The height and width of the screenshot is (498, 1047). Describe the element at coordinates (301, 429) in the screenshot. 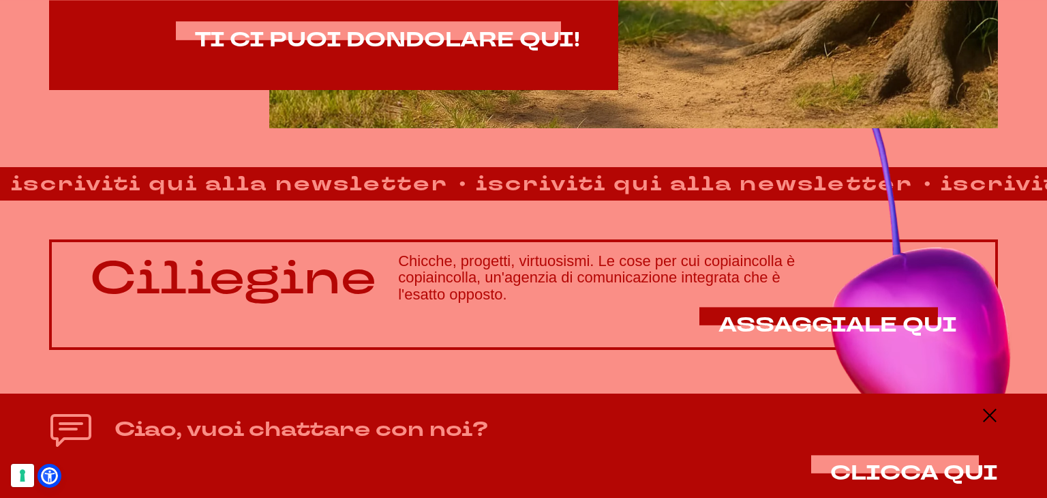

I see `h4: Ciao, vuoi chattare con noi?` at that location.